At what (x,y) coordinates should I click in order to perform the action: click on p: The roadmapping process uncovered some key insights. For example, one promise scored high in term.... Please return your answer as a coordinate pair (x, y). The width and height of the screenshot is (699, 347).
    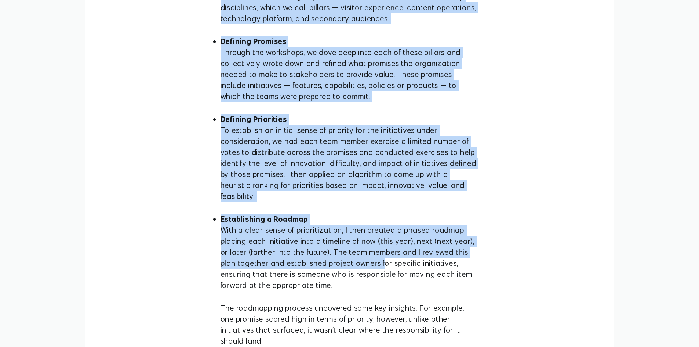
    Looking at the image, I should click on (350, 324).